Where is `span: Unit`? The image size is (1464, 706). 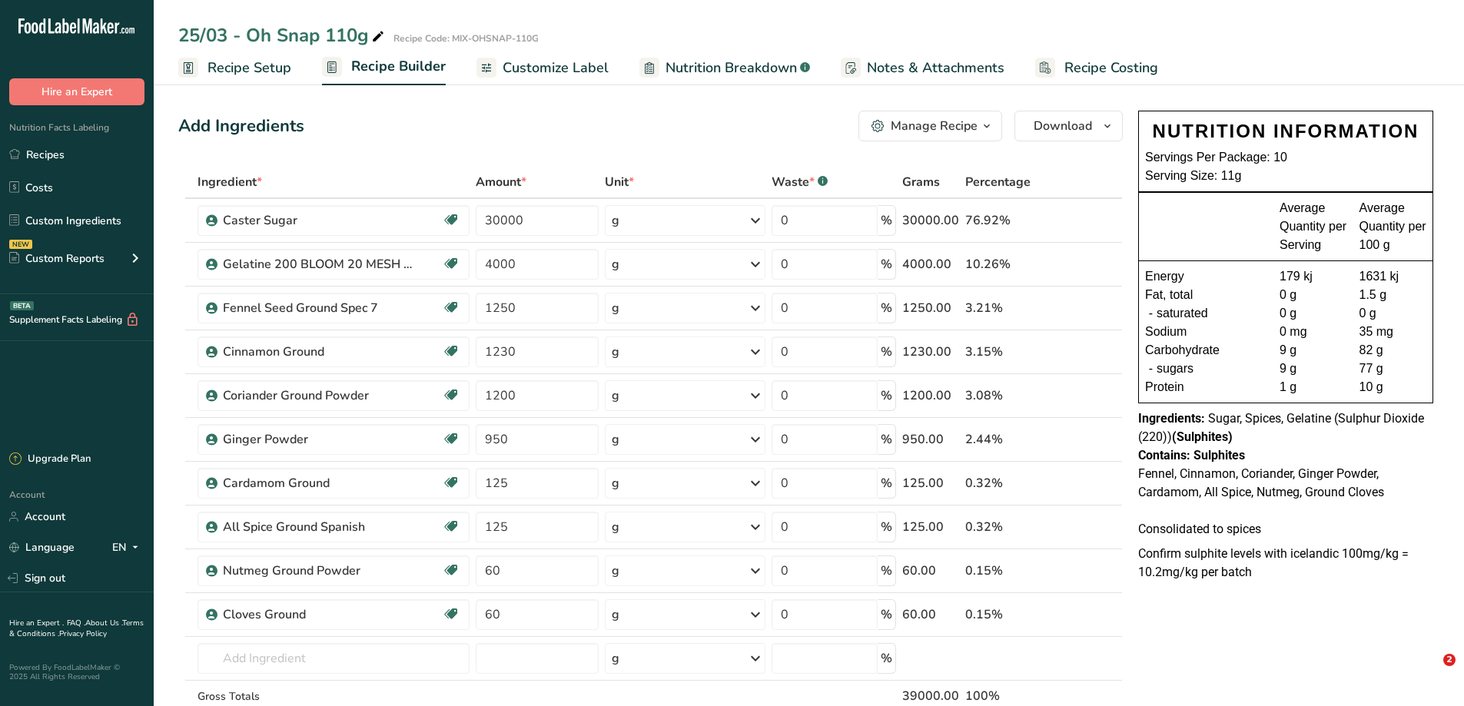
span: Unit is located at coordinates (619, 182).